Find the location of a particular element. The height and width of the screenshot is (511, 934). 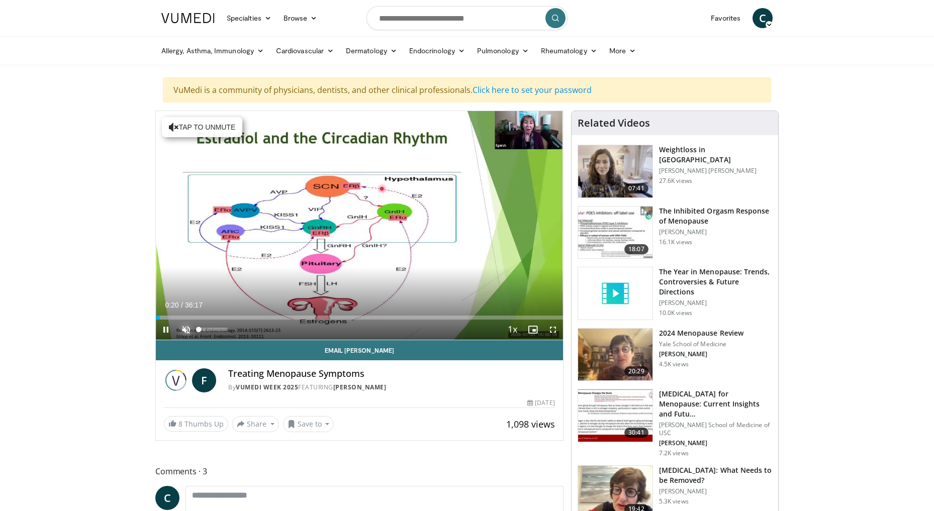

a: Endocrinology is located at coordinates (437, 51).